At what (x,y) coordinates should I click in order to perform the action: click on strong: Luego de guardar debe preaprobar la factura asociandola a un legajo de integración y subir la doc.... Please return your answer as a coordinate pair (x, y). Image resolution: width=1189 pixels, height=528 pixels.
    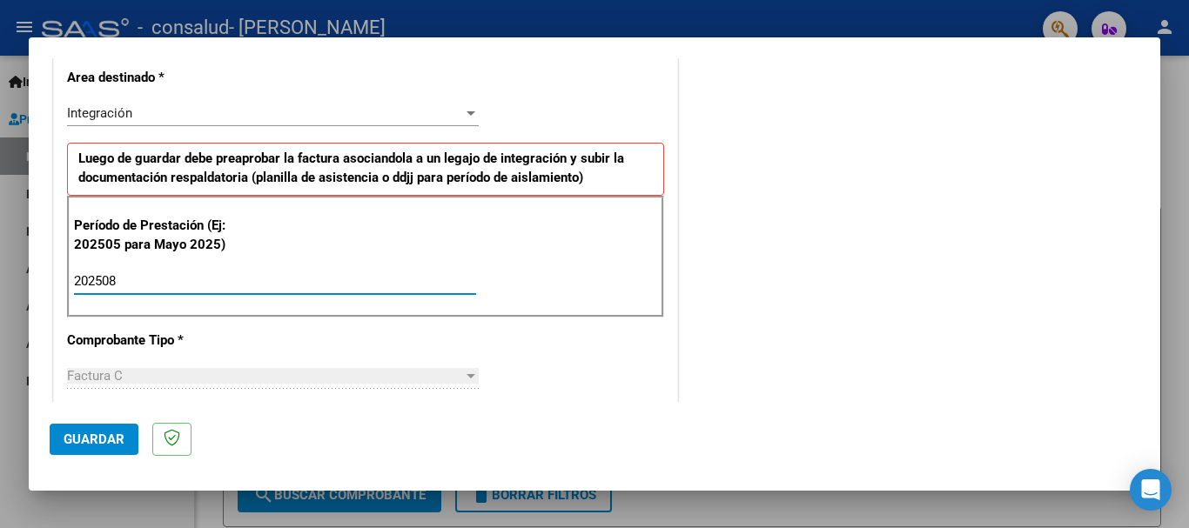
    Looking at the image, I should click on (351, 168).